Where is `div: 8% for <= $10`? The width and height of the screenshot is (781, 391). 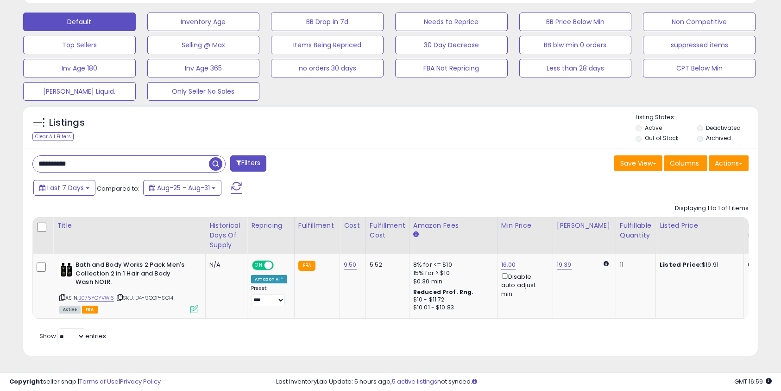 div: 8% for <= $10 is located at coordinates (452, 265).